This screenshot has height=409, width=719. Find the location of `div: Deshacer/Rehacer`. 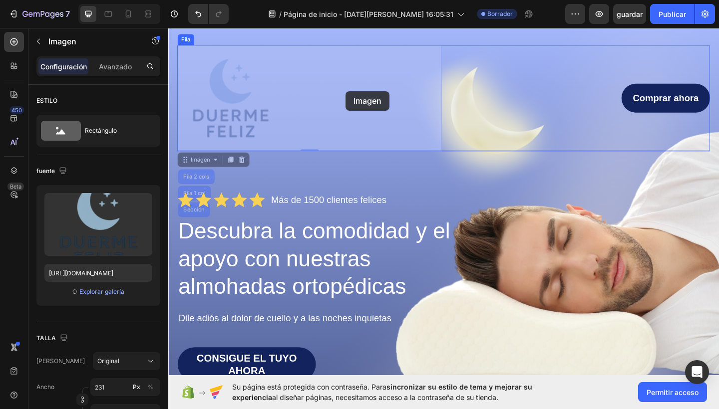

div: Deshacer/Rehacer is located at coordinates (208, 14).